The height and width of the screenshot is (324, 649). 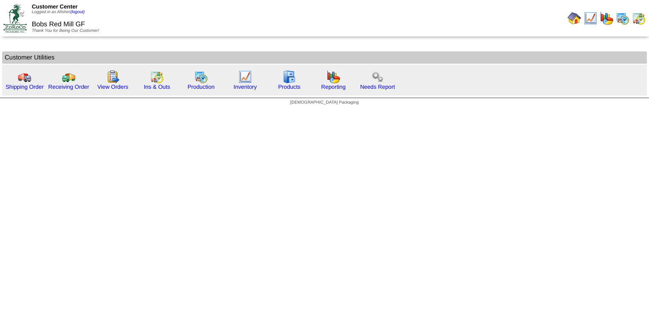 I want to click on a: Ins & Outs, so click(x=157, y=87).